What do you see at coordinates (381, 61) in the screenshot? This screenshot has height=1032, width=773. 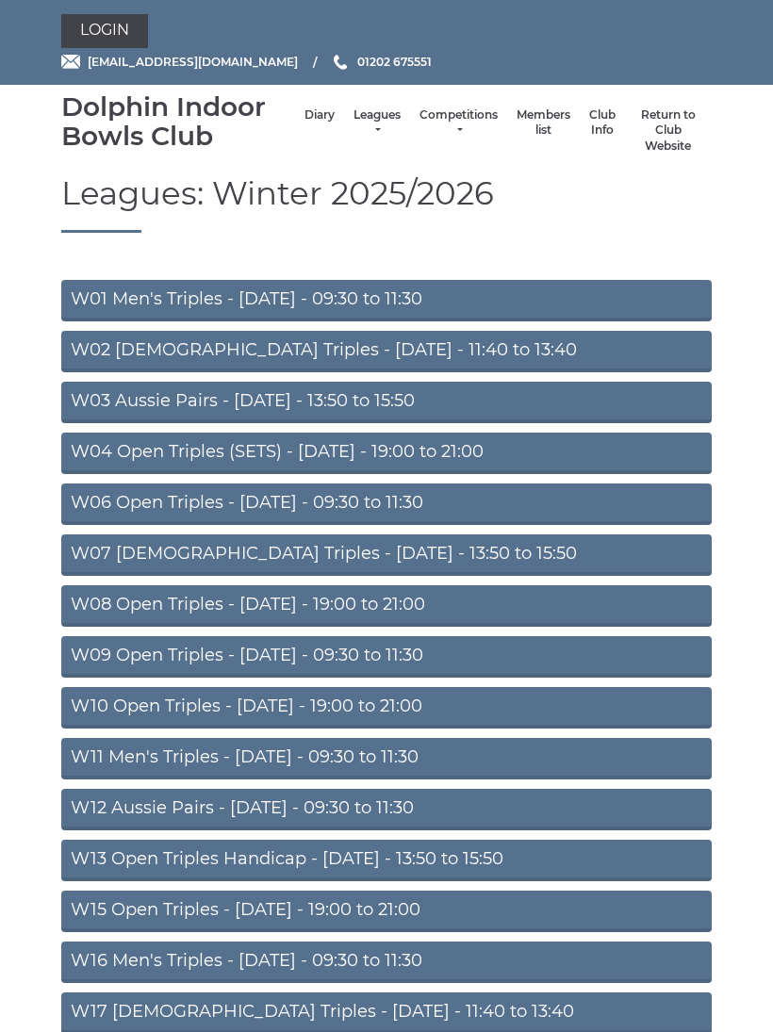 I see `a: Phone us 01202 675551` at bounding box center [381, 61].